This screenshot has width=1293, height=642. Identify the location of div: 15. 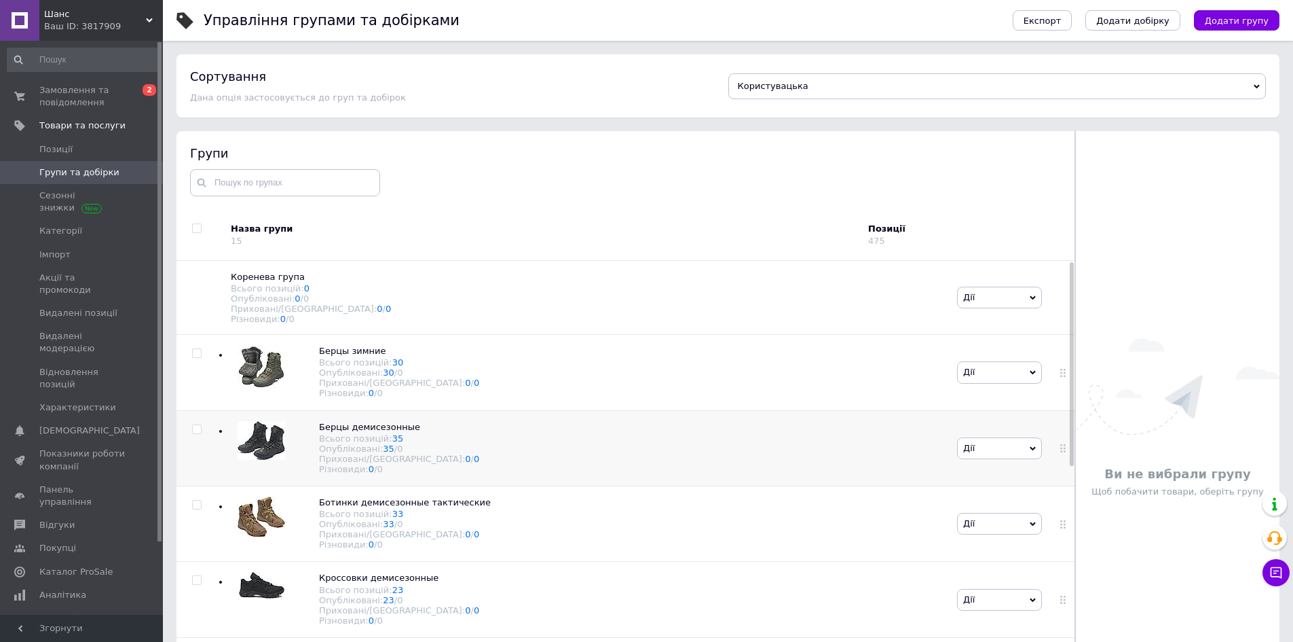
(236, 240).